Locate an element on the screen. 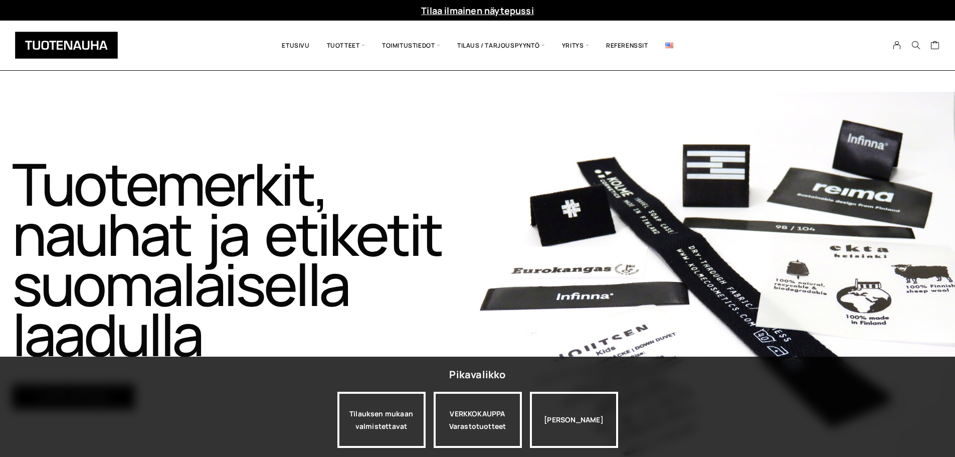 The image size is (955, 457). a: My Account is located at coordinates (897, 45).